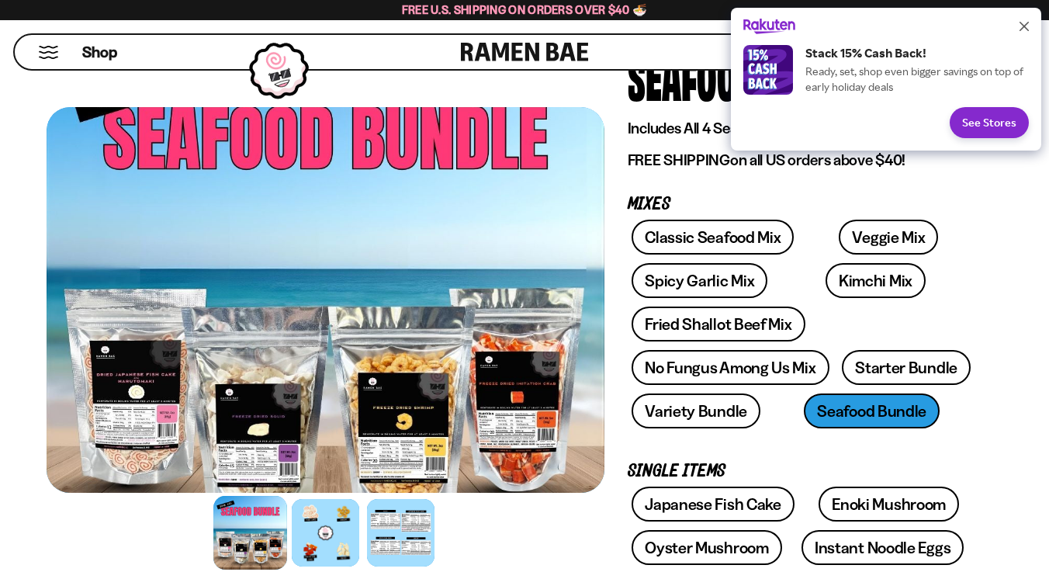 This screenshot has height=572, width=1049. What do you see at coordinates (889, 237) in the screenshot?
I see `a: Veggie Mix` at bounding box center [889, 237].